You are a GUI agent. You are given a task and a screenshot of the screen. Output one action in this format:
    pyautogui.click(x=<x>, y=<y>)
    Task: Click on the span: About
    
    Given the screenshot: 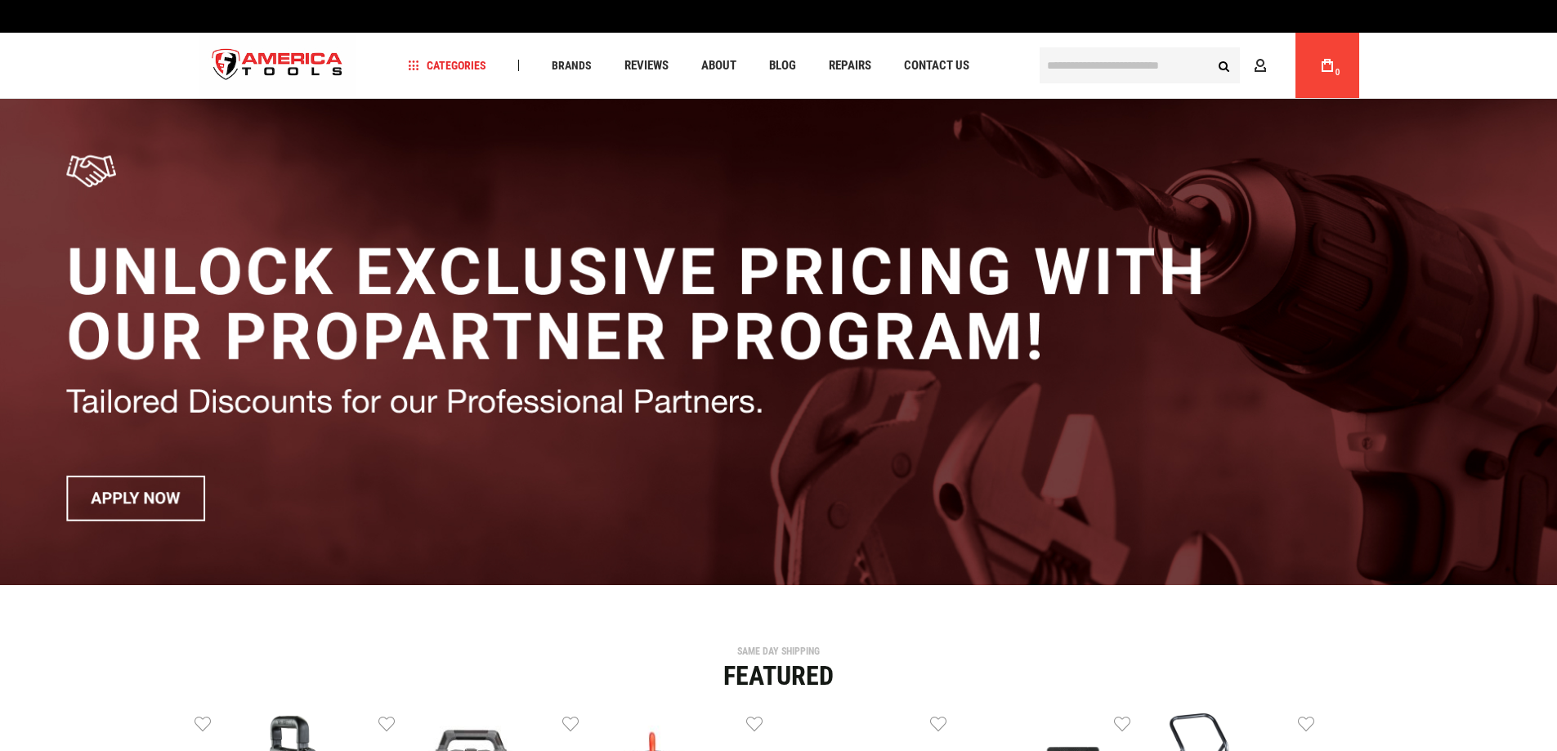 What is the action you would take?
    pyautogui.click(x=718, y=65)
    